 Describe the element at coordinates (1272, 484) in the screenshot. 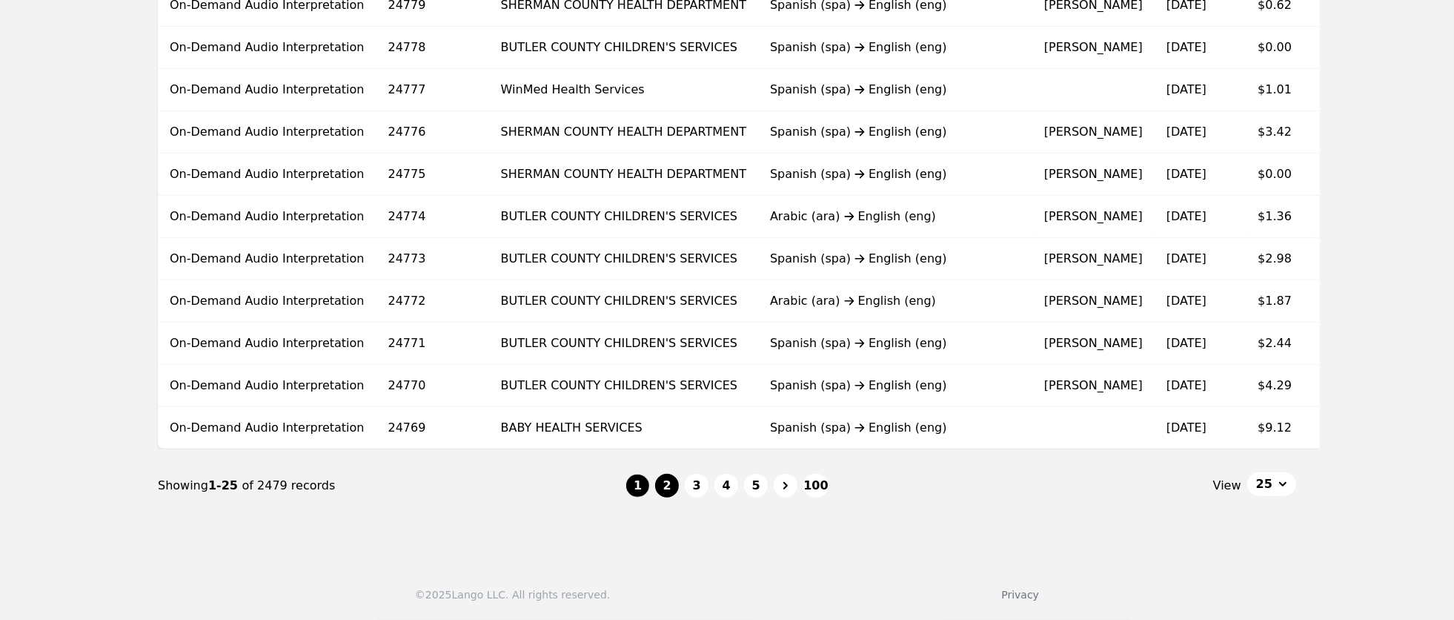

I see `button: 25` at that location.